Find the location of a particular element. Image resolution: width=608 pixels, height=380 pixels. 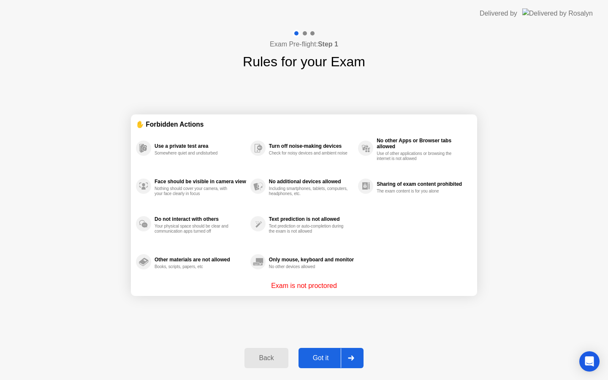

div: No additional devices allowed is located at coordinates (311, 182).